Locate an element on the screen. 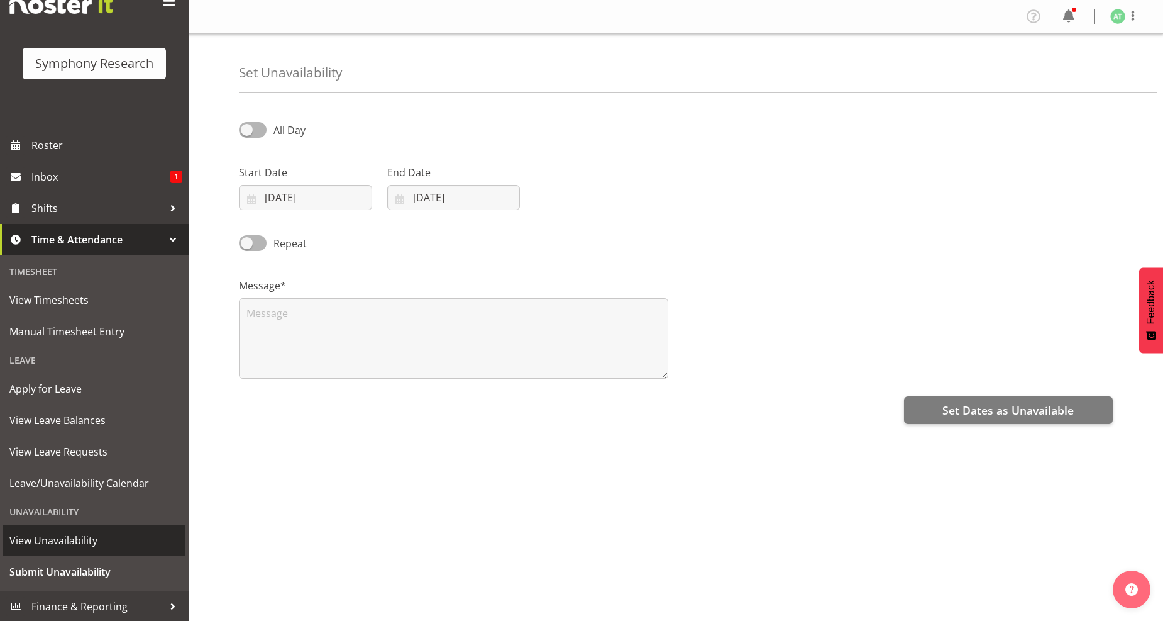 This screenshot has height=621, width=1163. span: Repeat is located at coordinates (287, 243).